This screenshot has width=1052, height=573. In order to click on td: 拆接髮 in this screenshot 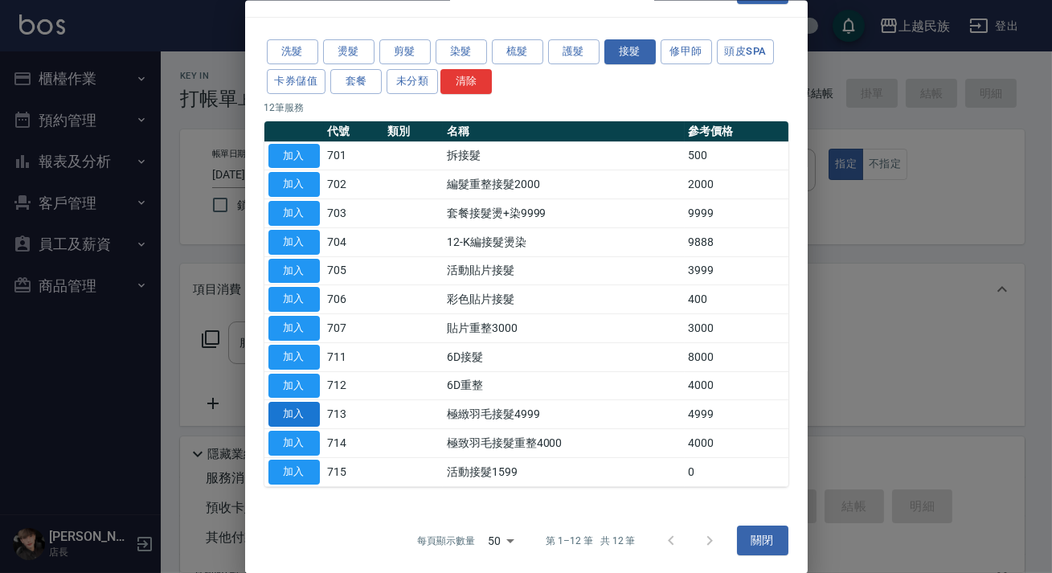, I will do `click(563, 156)`.